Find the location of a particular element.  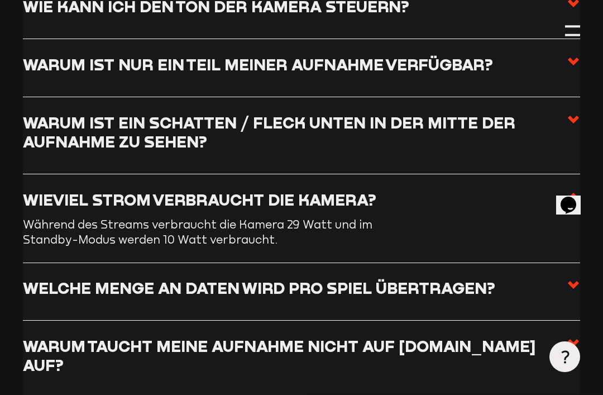

h3: Warum ist nur ein Teil meiner Aufnahme verfügbar? is located at coordinates (258, 64).